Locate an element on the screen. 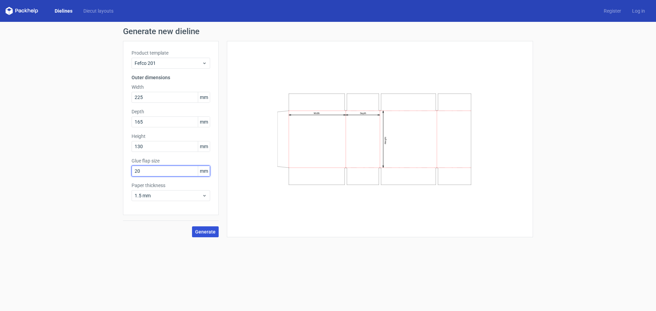 The height and width of the screenshot is (311, 656). text: Depth is located at coordinates (363, 113).